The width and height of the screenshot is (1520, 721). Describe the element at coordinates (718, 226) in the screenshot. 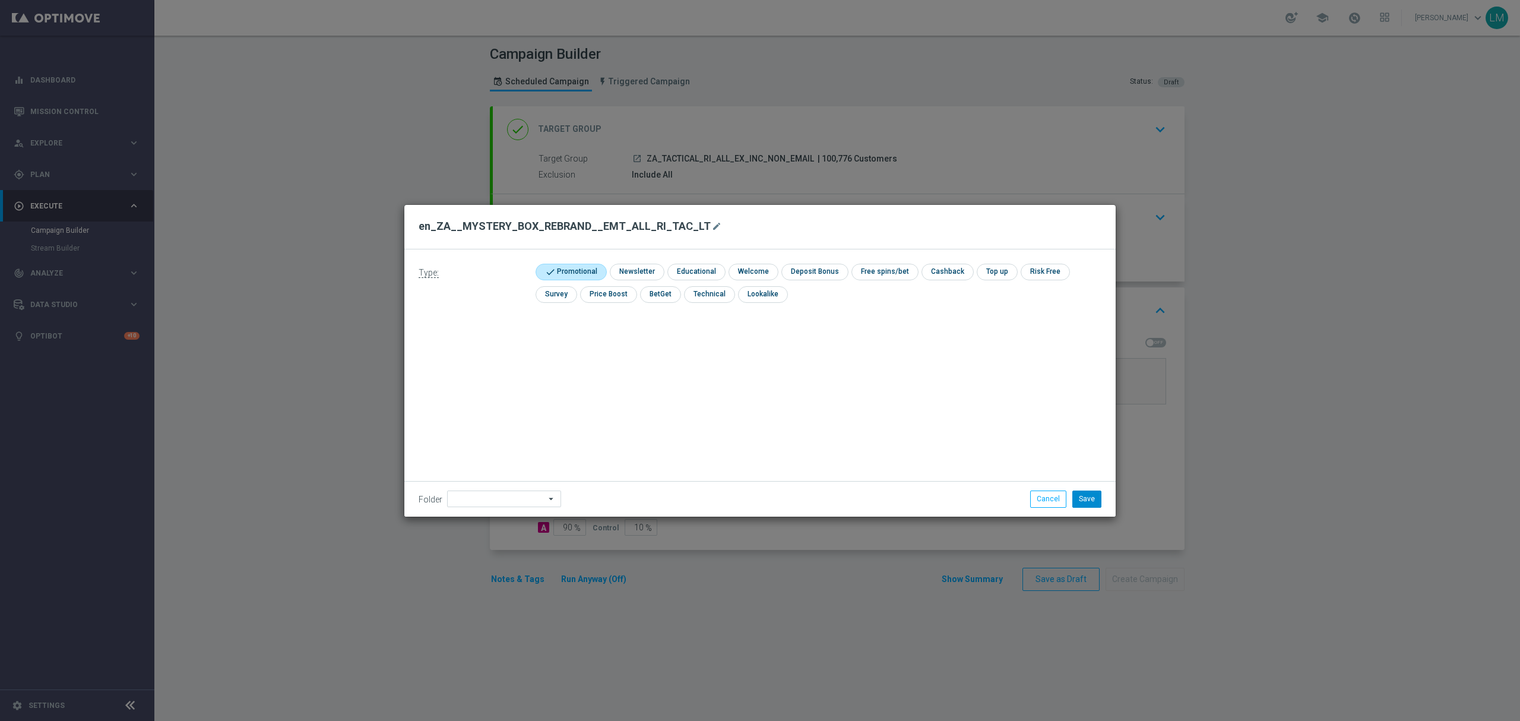

I see `button: mode_edit` at that location.